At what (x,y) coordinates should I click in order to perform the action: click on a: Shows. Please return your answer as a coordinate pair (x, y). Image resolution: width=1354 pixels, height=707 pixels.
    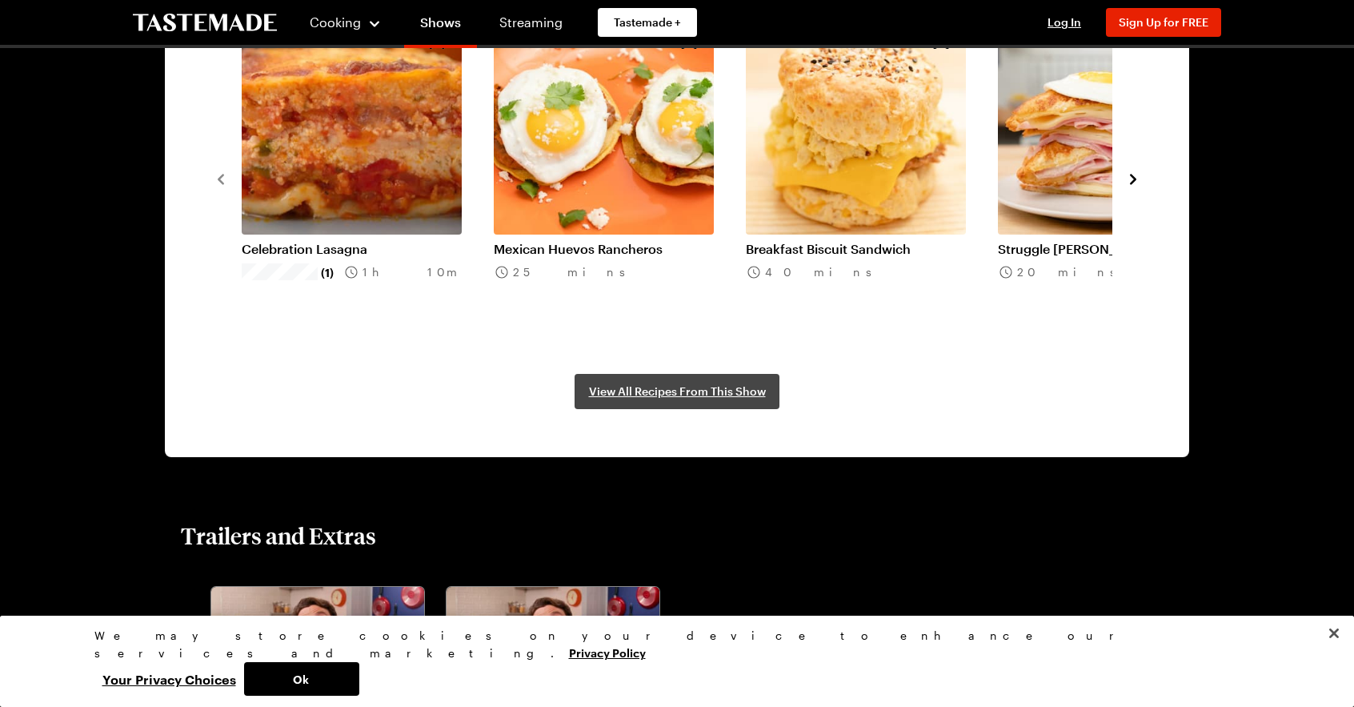
    Looking at the image, I should click on (440, 26).